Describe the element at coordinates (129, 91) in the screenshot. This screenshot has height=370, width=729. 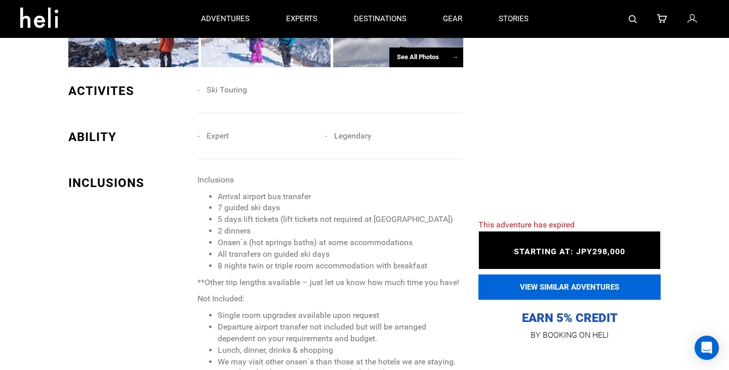
I see `div: ACTIVITES` at that location.